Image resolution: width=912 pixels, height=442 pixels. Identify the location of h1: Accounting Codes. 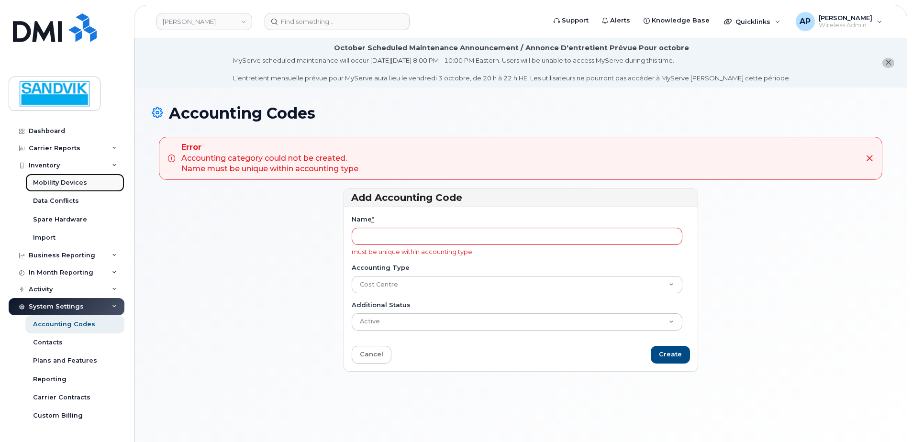
(521, 113).